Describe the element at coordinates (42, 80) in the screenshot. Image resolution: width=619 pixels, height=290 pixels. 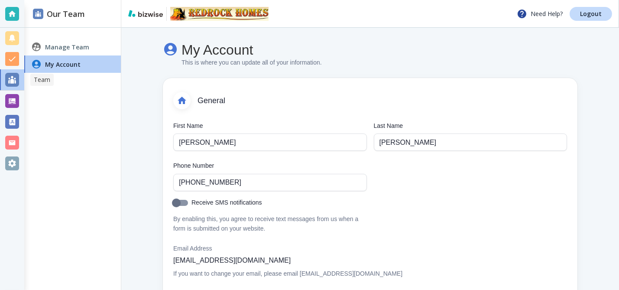
I see `p: Team` at that location.